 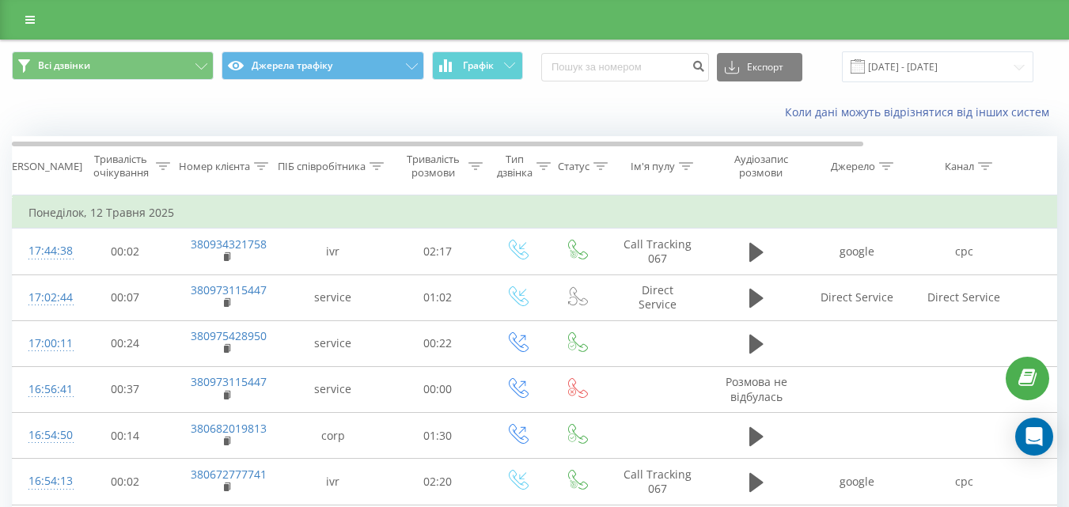 I want to click on span: Розмова не відбулась, so click(x=757, y=389).